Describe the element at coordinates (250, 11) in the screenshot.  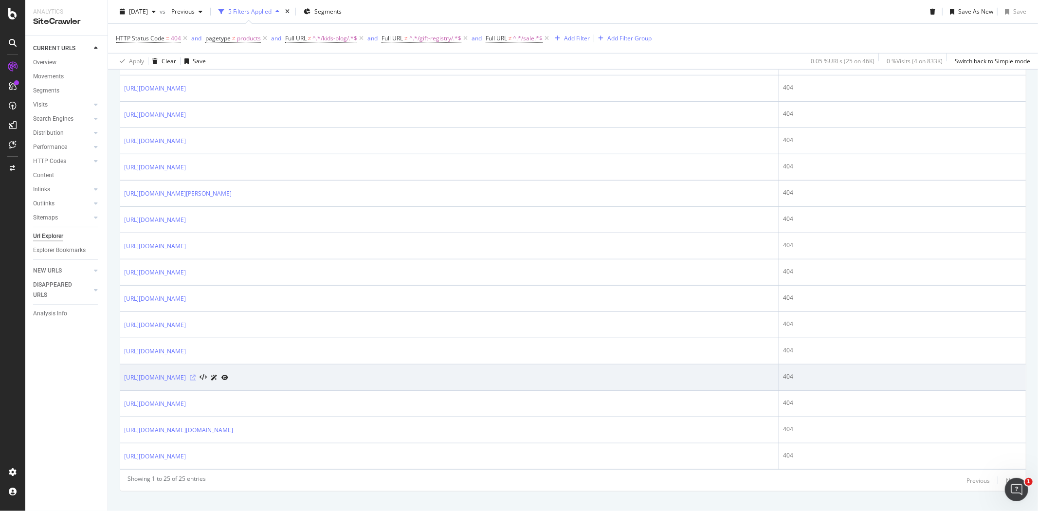
I see `div: 5 Filters Applied` at that location.